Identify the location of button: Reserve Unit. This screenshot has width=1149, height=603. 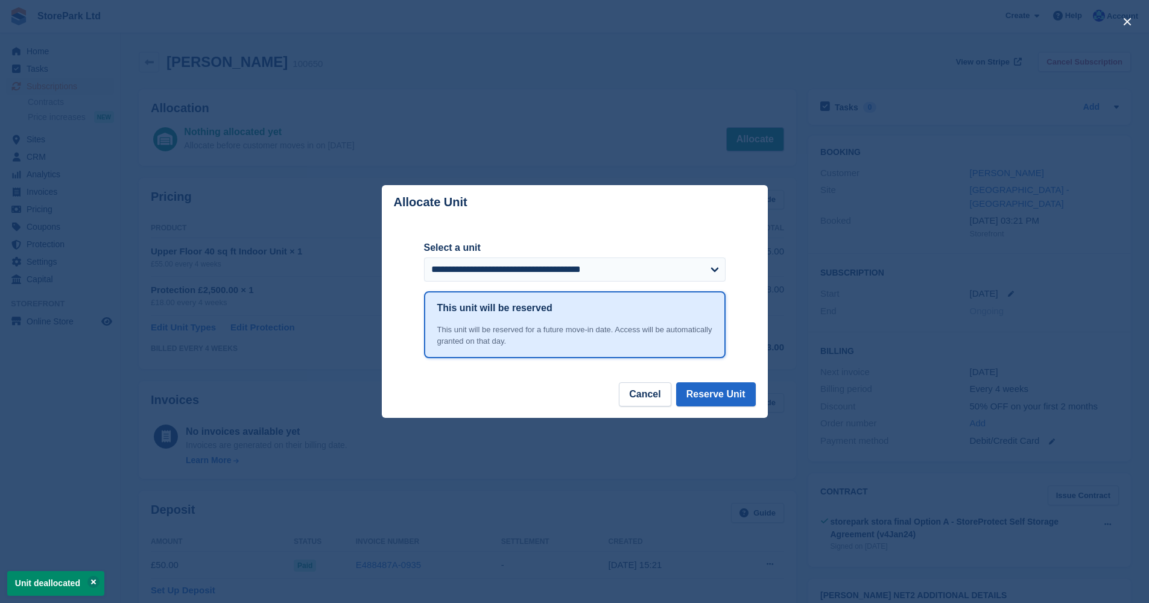
(716, 394).